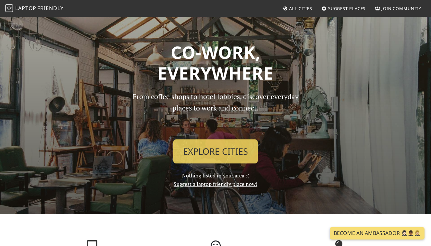  Describe the element at coordinates (401, 8) in the screenshot. I see `span: Join Community` at that location.